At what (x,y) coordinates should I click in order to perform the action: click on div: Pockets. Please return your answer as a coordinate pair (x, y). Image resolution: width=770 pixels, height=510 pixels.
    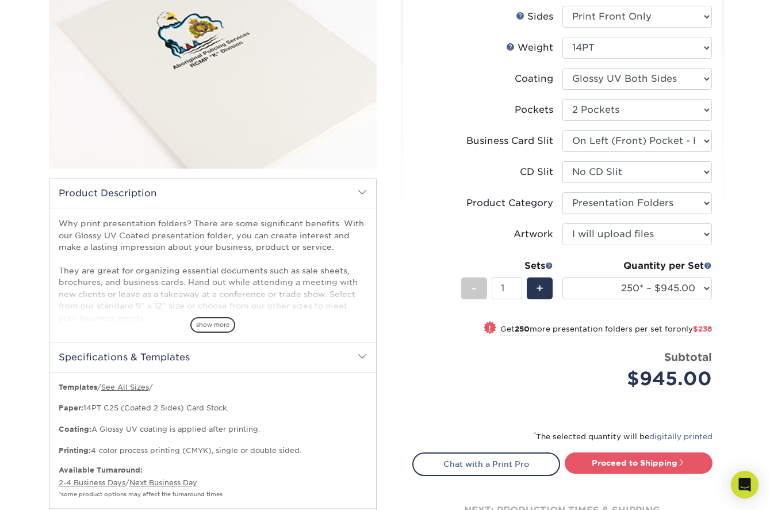
    Looking at the image, I should click on (534, 110).